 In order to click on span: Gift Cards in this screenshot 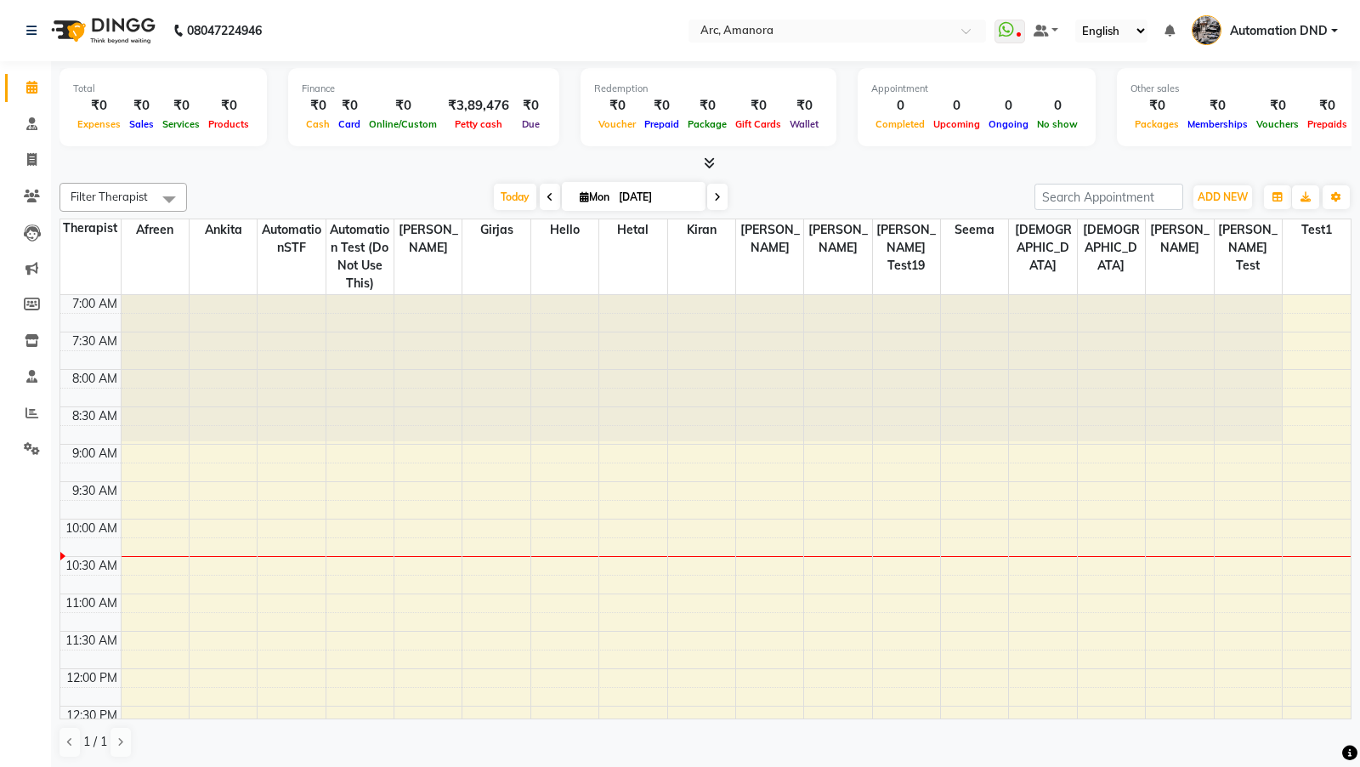, I will do `click(758, 124)`.